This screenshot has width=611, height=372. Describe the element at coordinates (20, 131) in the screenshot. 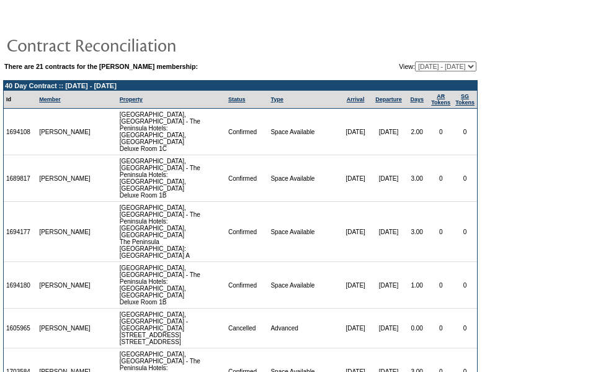

I see `td: 1694108` at that location.